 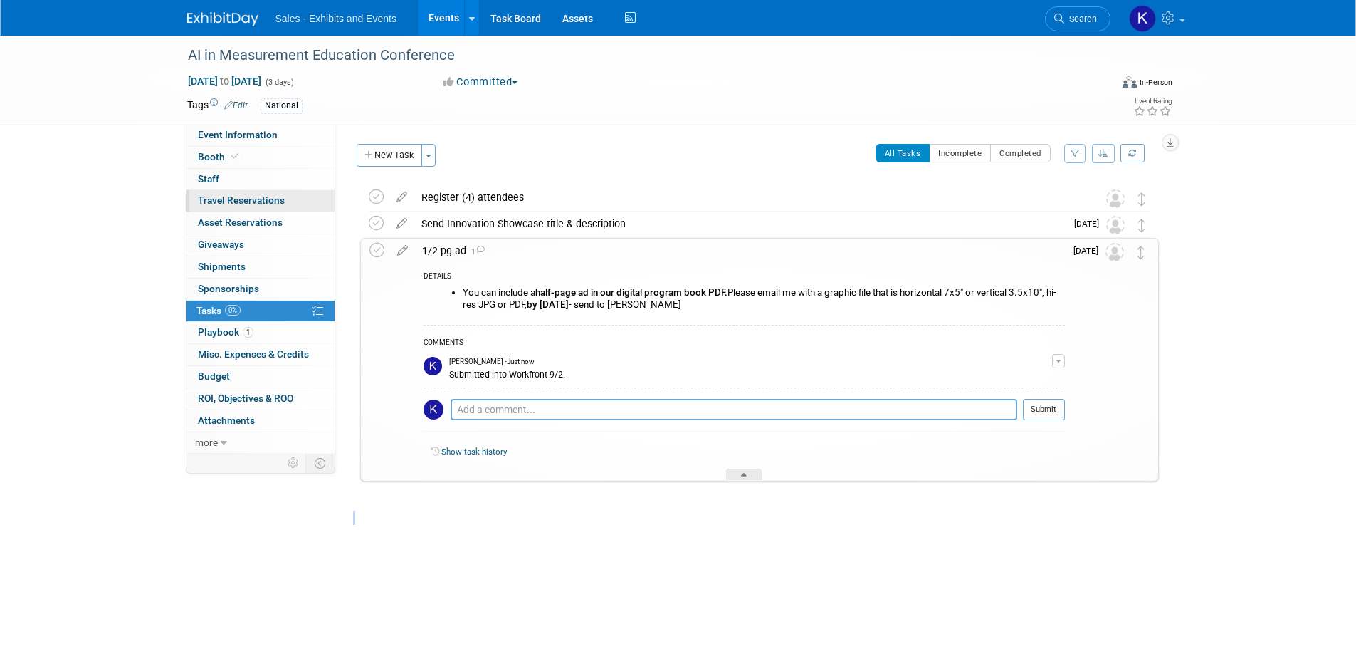 I want to click on span: Sponsorships, so click(x=229, y=288).